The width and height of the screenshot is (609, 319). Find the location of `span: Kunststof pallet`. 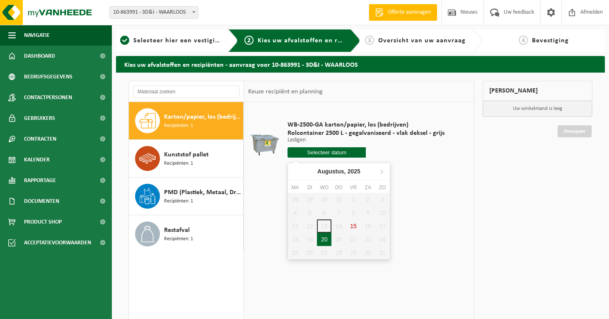

span: Kunststof pallet is located at coordinates (186, 154).